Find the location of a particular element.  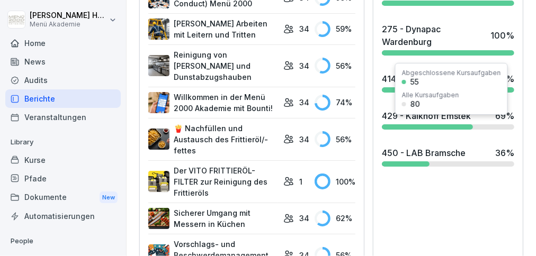

img: v7bxruicv7vvt4ltkcopmkzf.png is located at coordinates (159, 29).